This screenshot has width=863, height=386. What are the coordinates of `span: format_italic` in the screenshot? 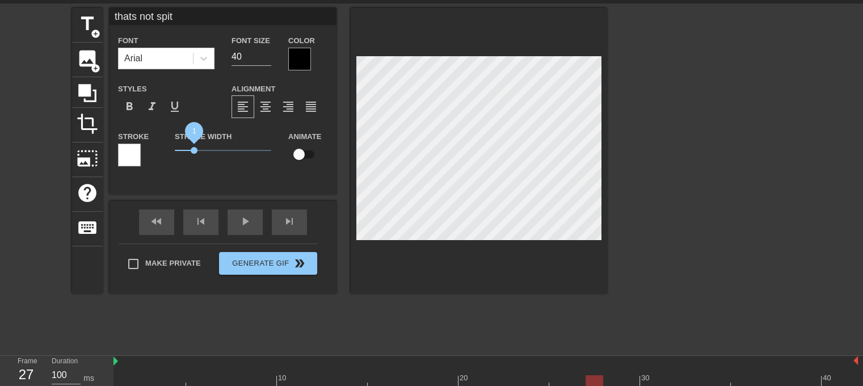 It's located at (152, 107).